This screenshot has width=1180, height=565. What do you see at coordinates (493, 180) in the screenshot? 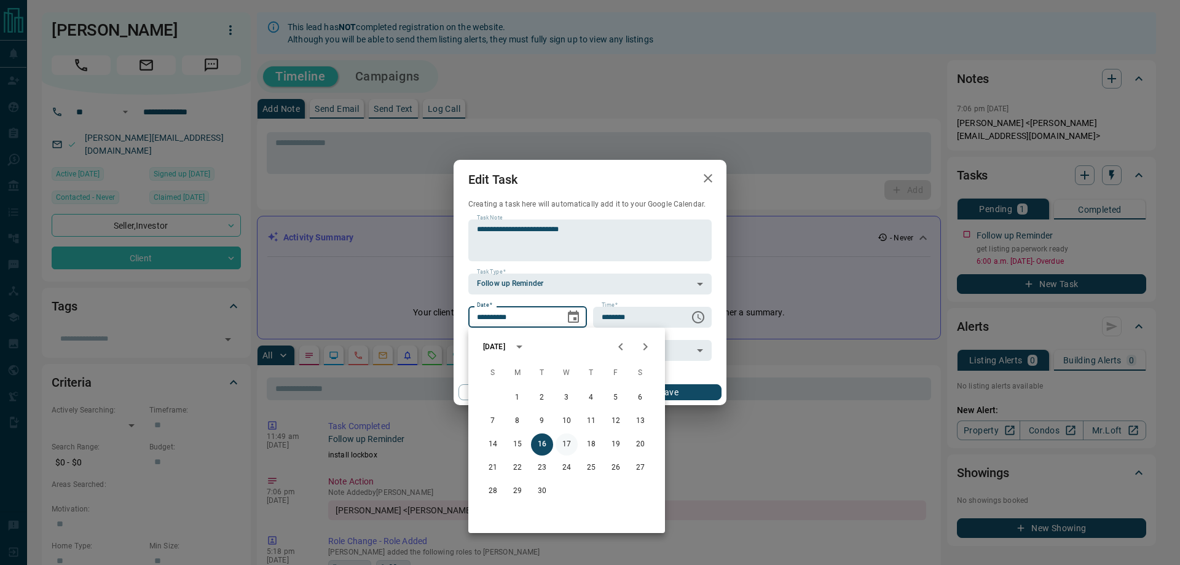
I see `h2: Edit Task` at bounding box center [493, 180].